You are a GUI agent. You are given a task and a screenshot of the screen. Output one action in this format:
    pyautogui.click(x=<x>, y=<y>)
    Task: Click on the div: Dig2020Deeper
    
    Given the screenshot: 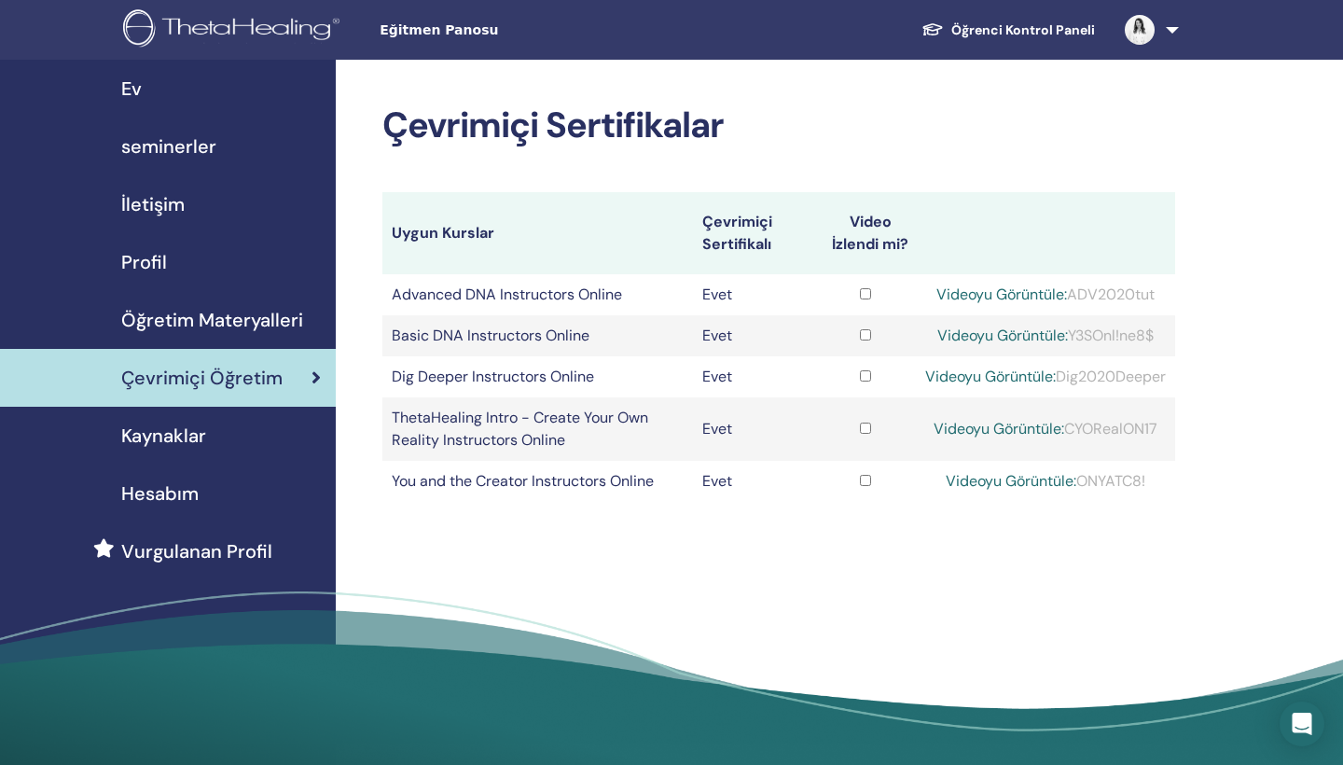 What is the action you would take?
    pyautogui.click(x=1045, y=377)
    